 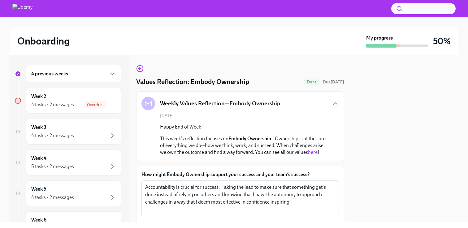 I want to click on h2: Onboarding, so click(x=43, y=41).